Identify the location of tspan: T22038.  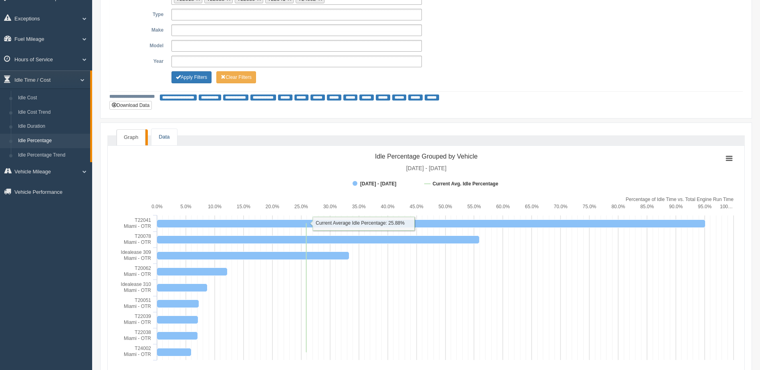
(143, 332).